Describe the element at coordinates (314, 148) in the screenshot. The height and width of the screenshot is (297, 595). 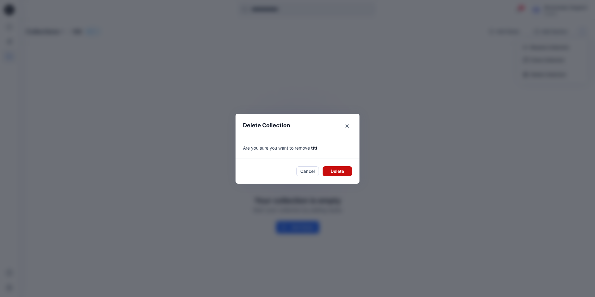
I see `span: tttt` at that location.